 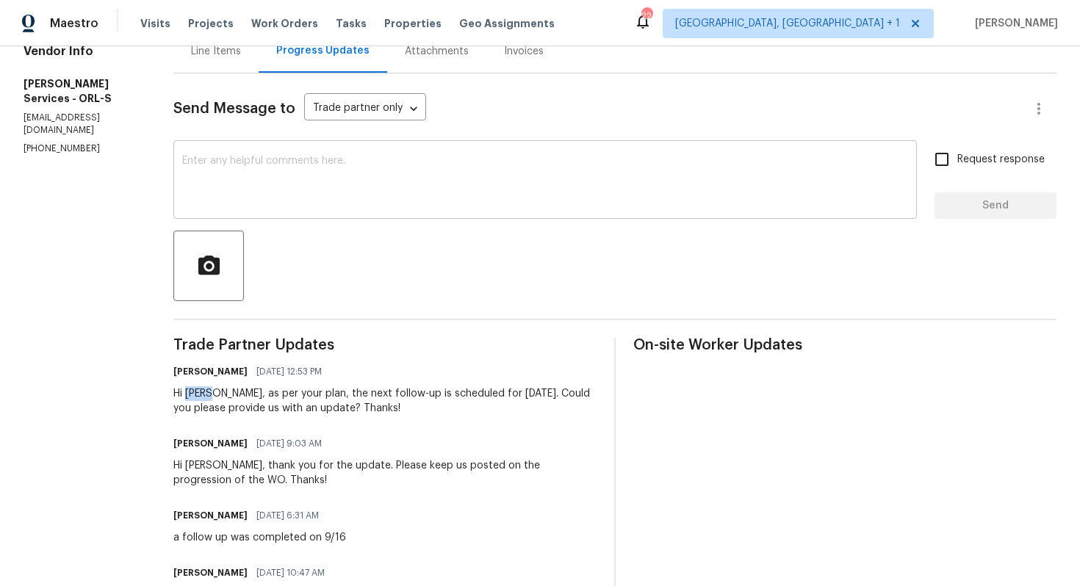 What do you see at coordinates (365, 109) in the screenshot?
I see `div: Trade partner only` at bounding box center [365, 109].